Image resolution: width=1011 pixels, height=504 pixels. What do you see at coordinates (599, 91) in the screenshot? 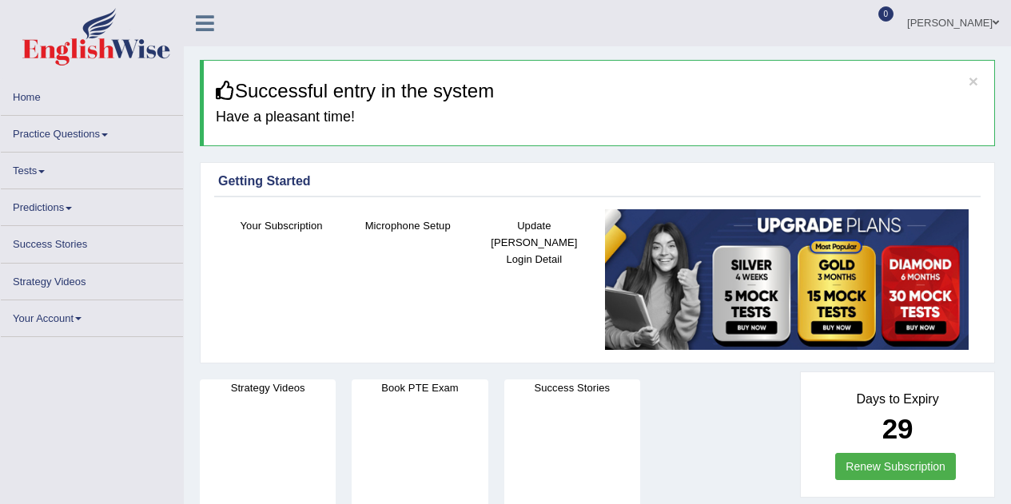
I see `h3: Successful entry in the system` at bounding box center [599, 91].